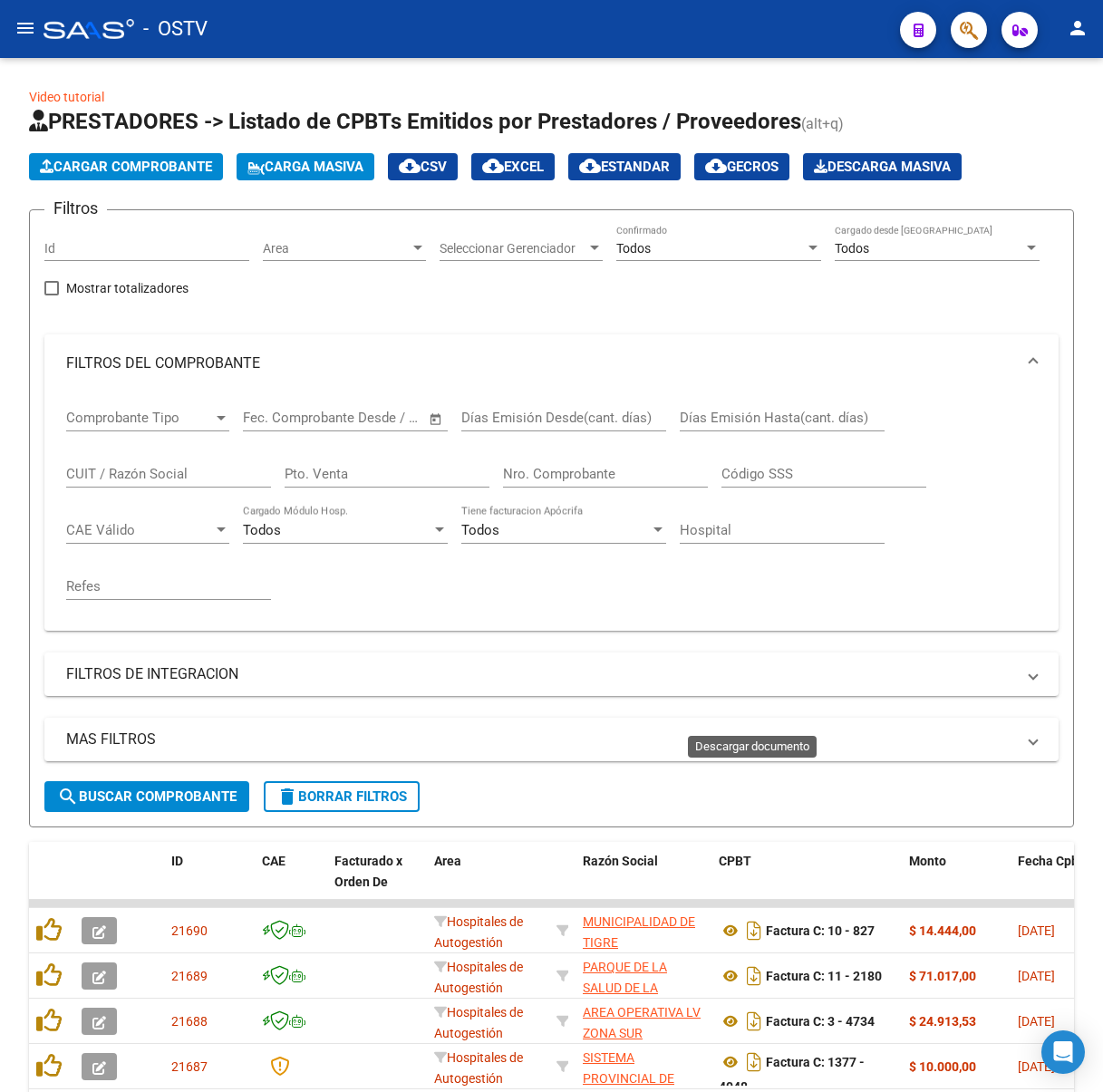 The height and width of the screenshot is (1092, 1103). I want to click on span: EXCEL, so click(513, 167).